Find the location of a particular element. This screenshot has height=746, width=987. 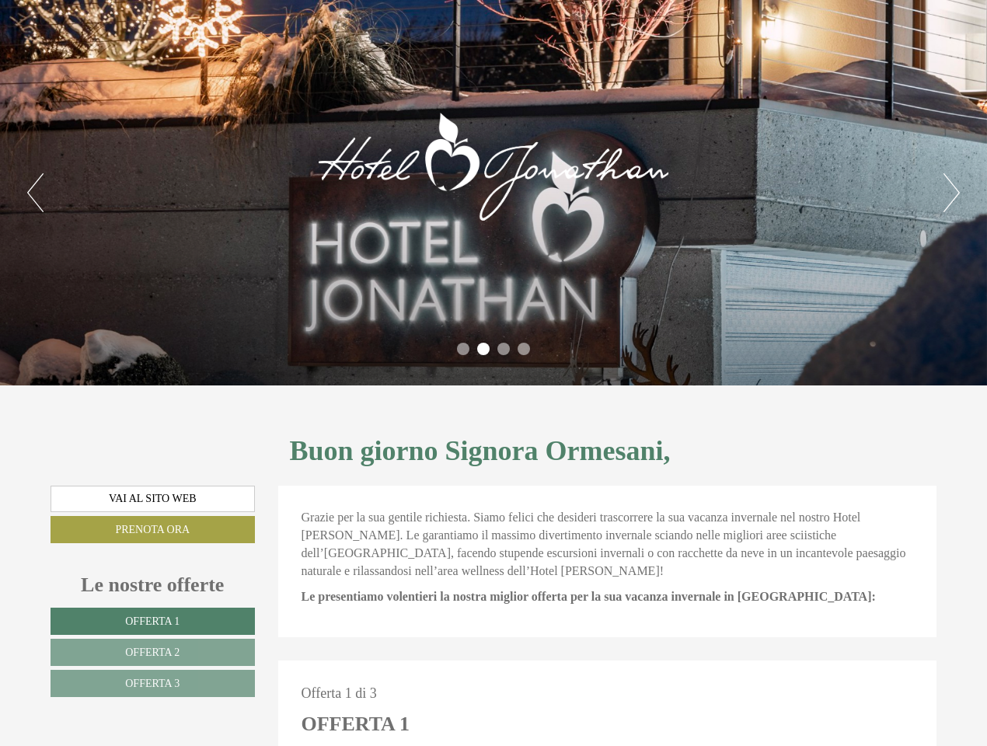

span: Offerta 1 is located at coordinates (152, 621).